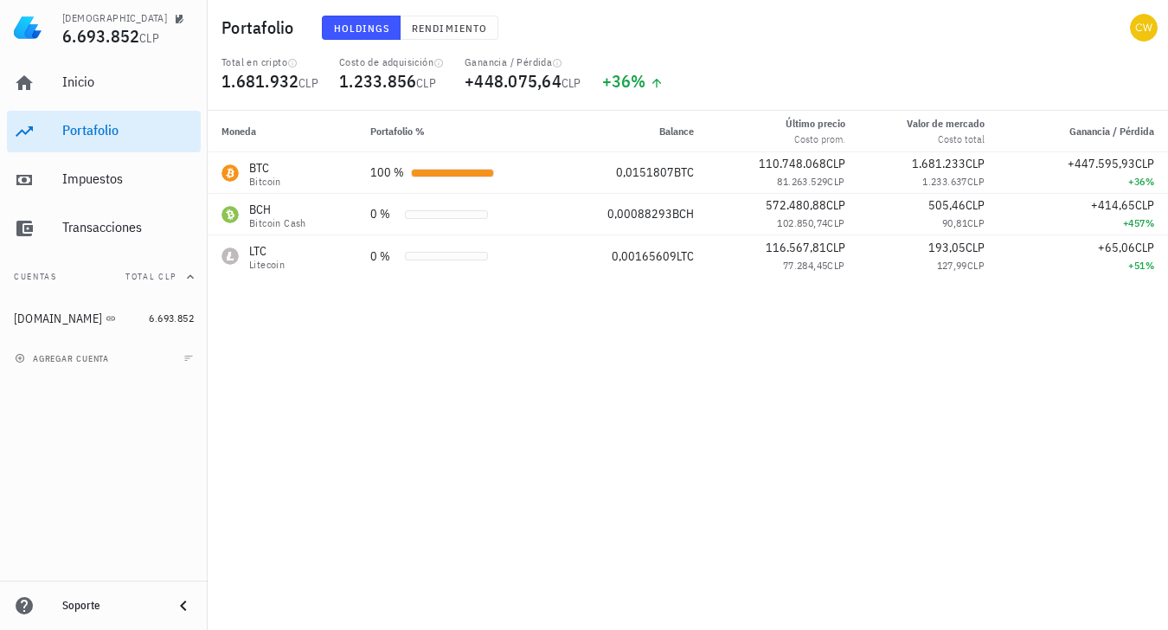  Describe the element at coordinates (265, 182) in the screenshot. I see `div: Bitcoin` at that location.